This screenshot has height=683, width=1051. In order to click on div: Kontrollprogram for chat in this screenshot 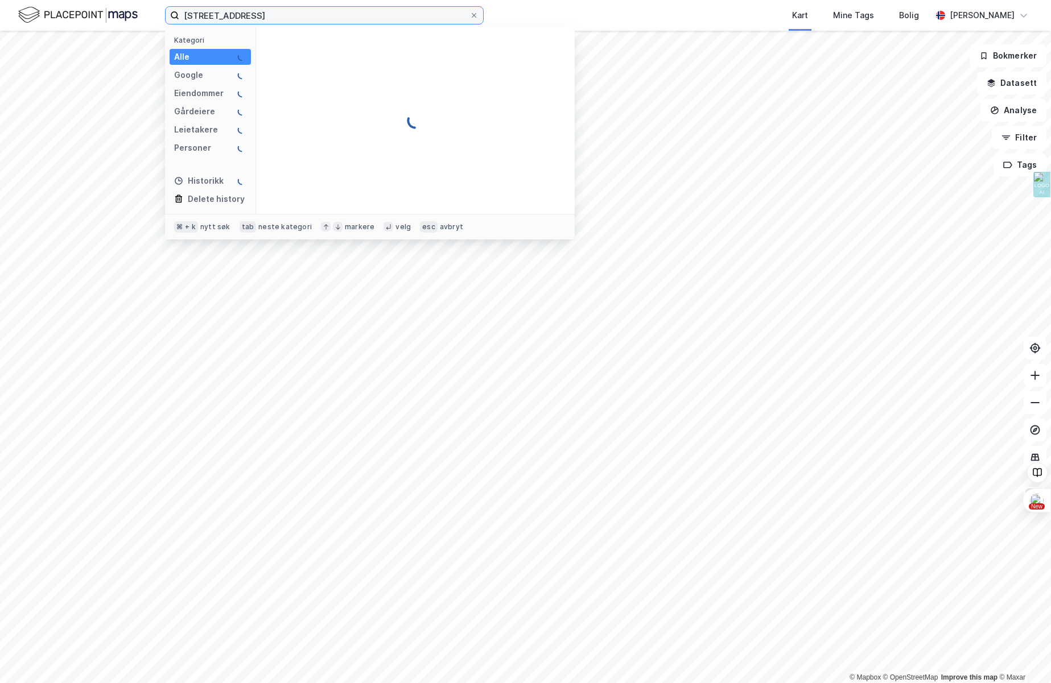, I will do `click(1022, 656)`.